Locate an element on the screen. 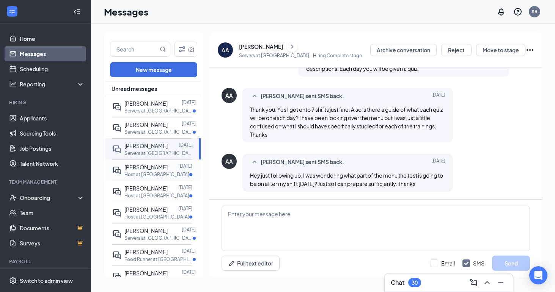  div: Open Intercom Messenger is located at coordinates (538, 276).